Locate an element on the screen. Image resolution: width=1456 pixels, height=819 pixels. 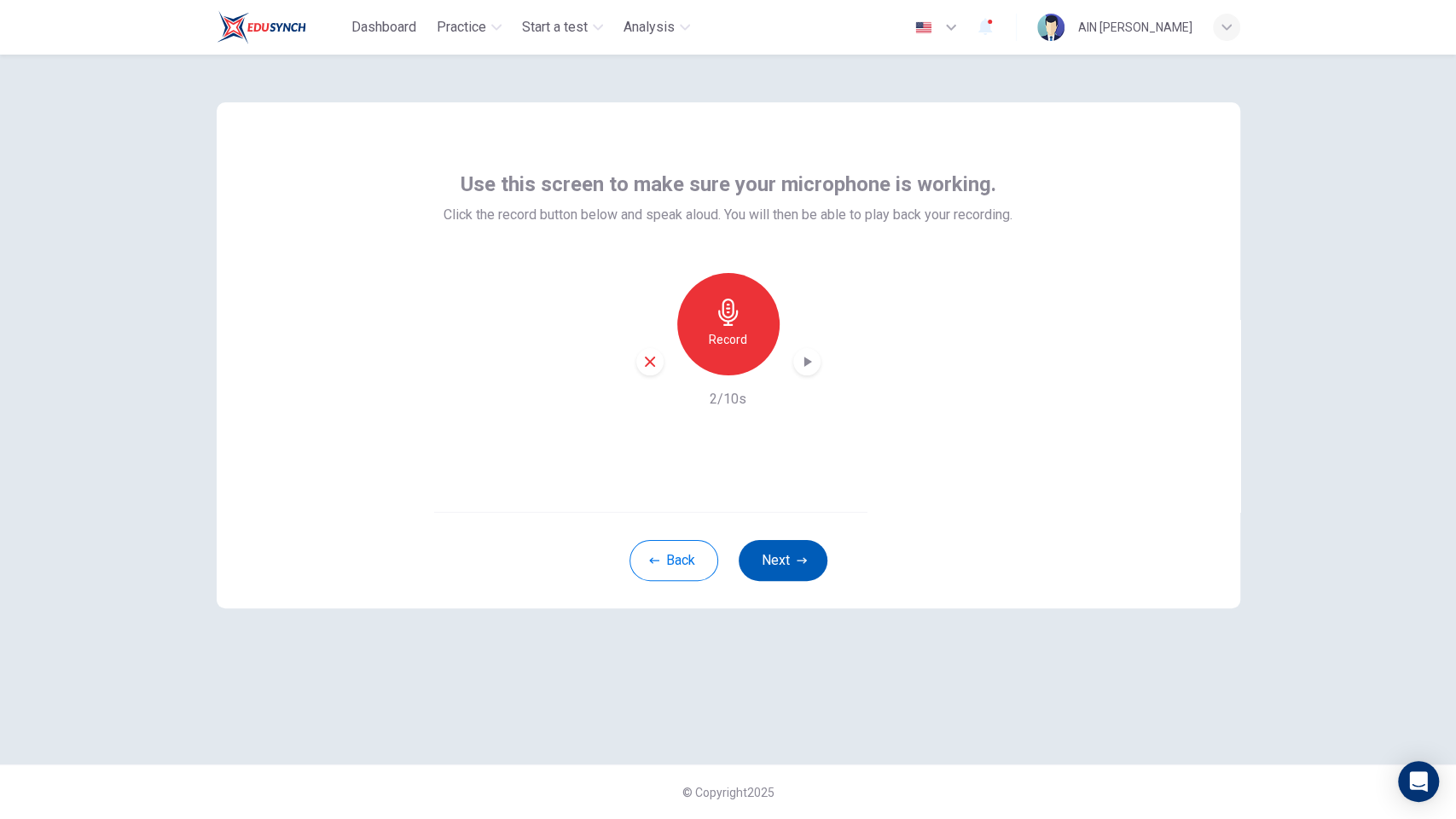
button: Practice is located at coordinates (469, 27).